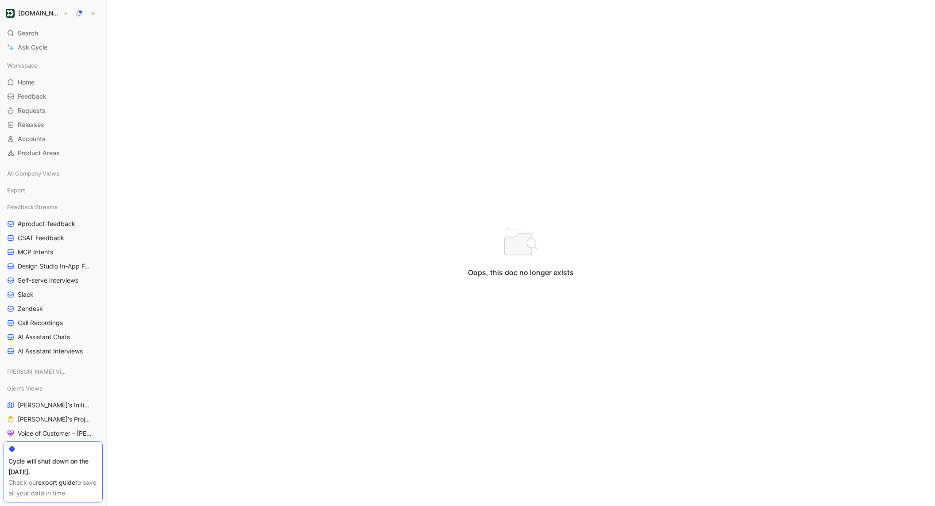 The width and height of the screenshot is (935, 506). What do you see at coordinates (53, 66) in the screenshot?
I see `div: Workspace` at bounding box center [53, 66].